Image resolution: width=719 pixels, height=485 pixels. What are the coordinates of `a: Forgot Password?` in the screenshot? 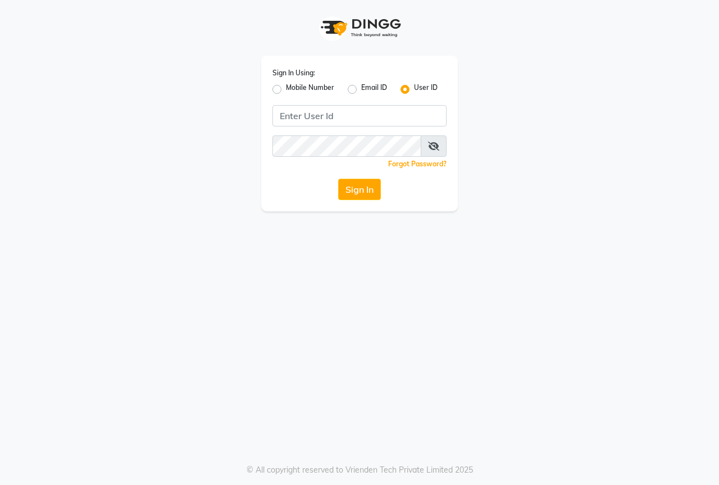 It's located at (418, 164).